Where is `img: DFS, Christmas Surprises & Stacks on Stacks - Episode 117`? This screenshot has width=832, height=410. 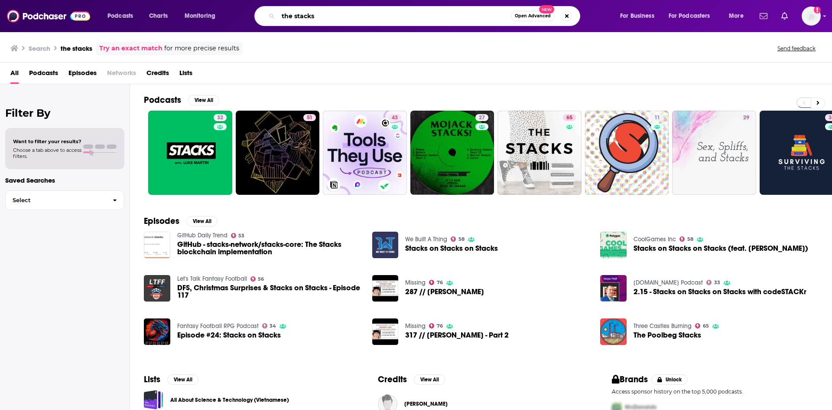 img: DFS, Christmas Surprises & Stacks on Stacks - Episode 117 is located at coordinates (157, 288).